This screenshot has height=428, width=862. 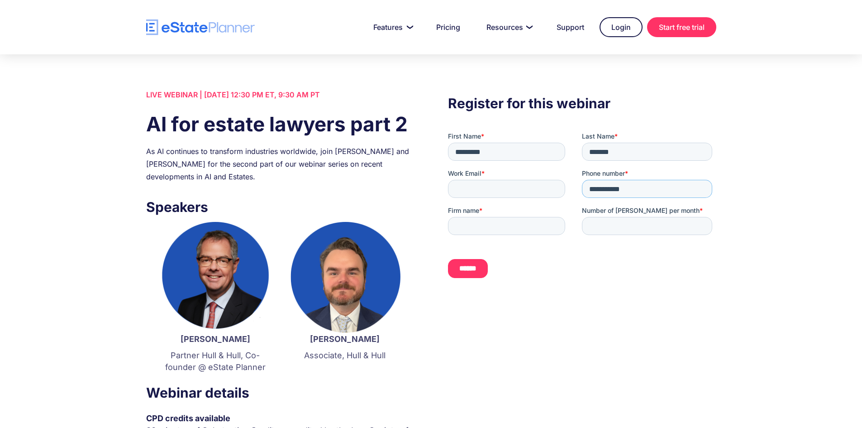 I want to click on h3: Speakers, so click(x=280, y=207).